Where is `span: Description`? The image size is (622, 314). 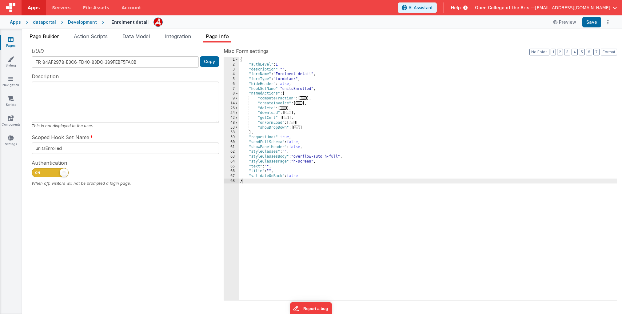
span: Description is located at coordinates (45, 76).